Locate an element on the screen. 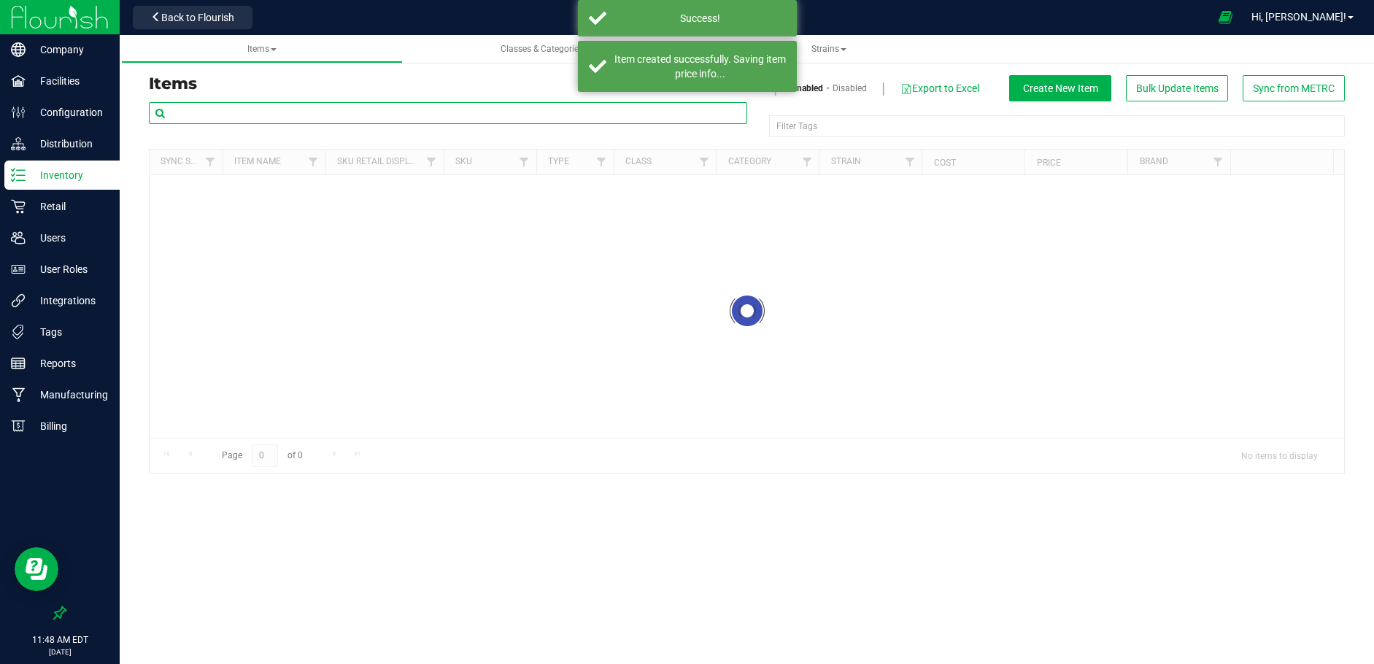 The width and height of the screenshot is (1374, 664). inline-svg: User Roles is located at coordinates (18, 269).